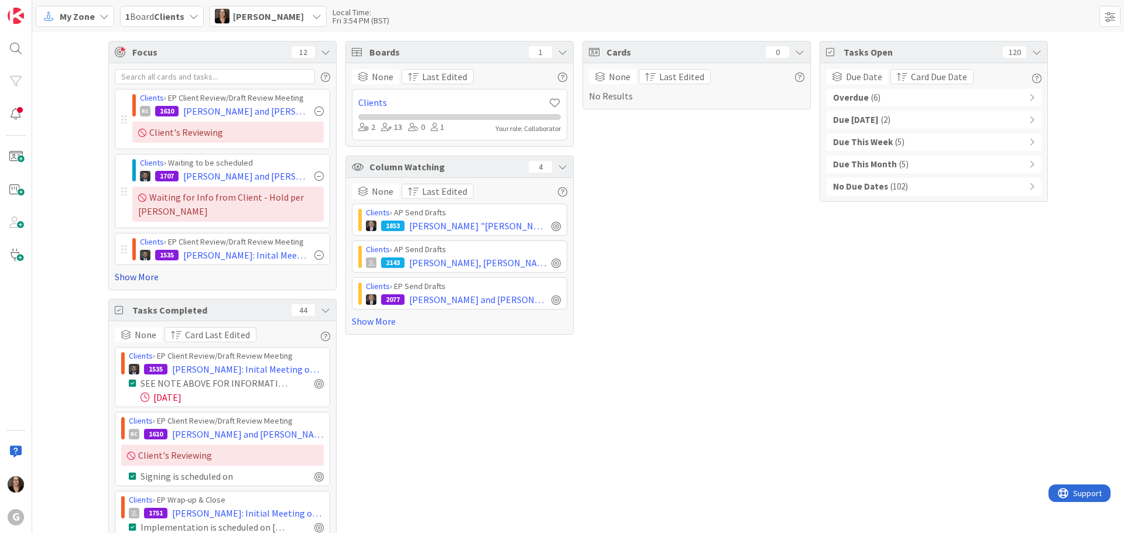  Describe the element at coordinates (16, 518) in the screenshot. I see `div: G` at that location.